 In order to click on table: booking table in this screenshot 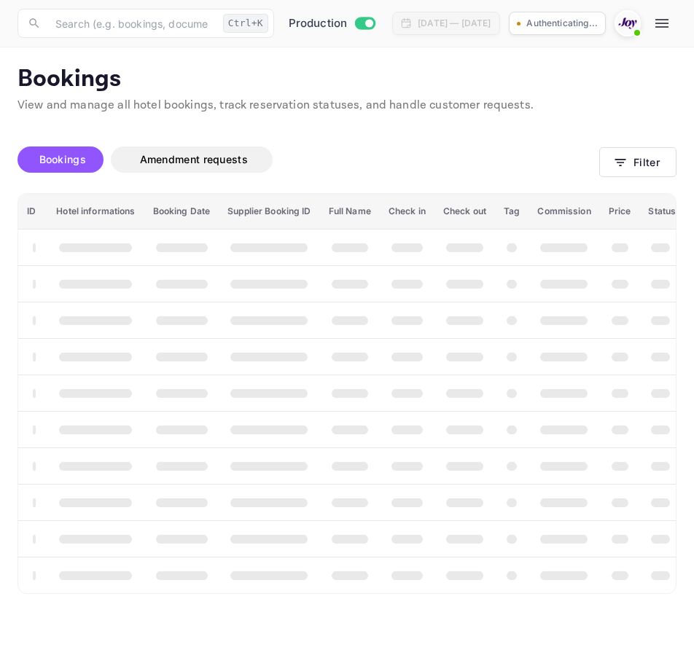, I will do `click(351, 393)`.